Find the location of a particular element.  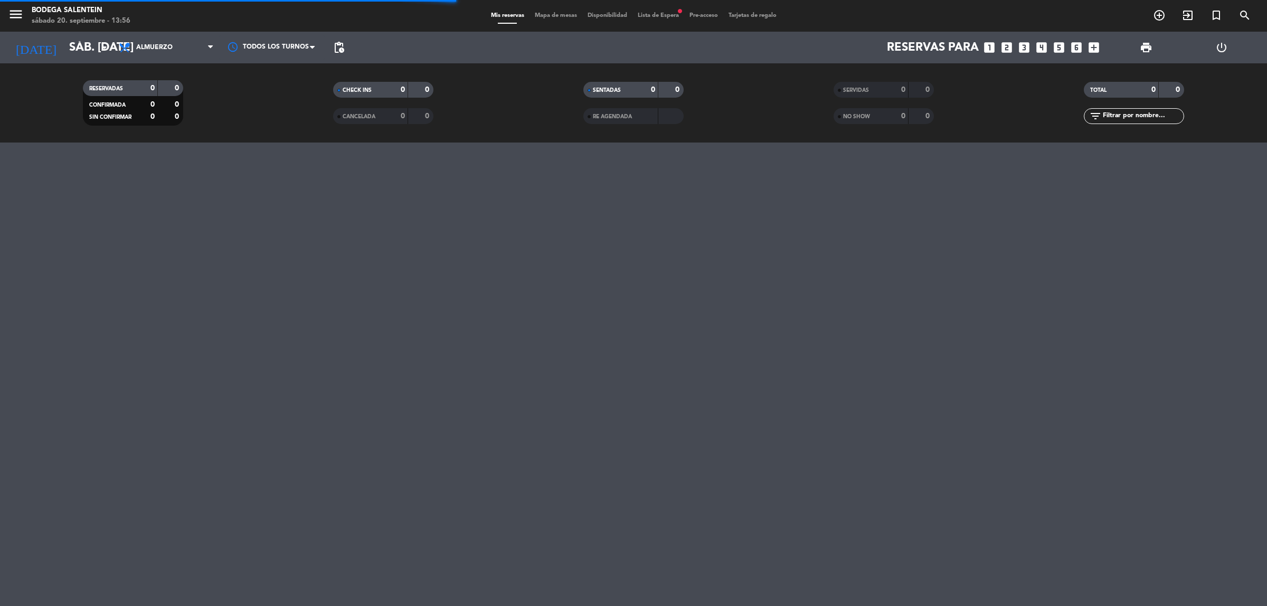

span: SENTADAS is located at coordinates (607, 90).